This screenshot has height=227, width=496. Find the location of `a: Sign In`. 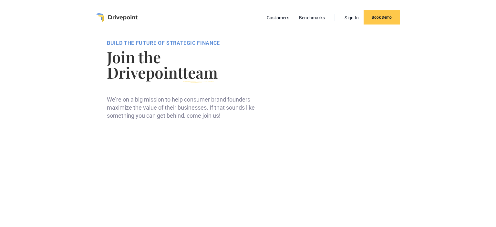

a: Sign In is located at coordinates (351, 18).